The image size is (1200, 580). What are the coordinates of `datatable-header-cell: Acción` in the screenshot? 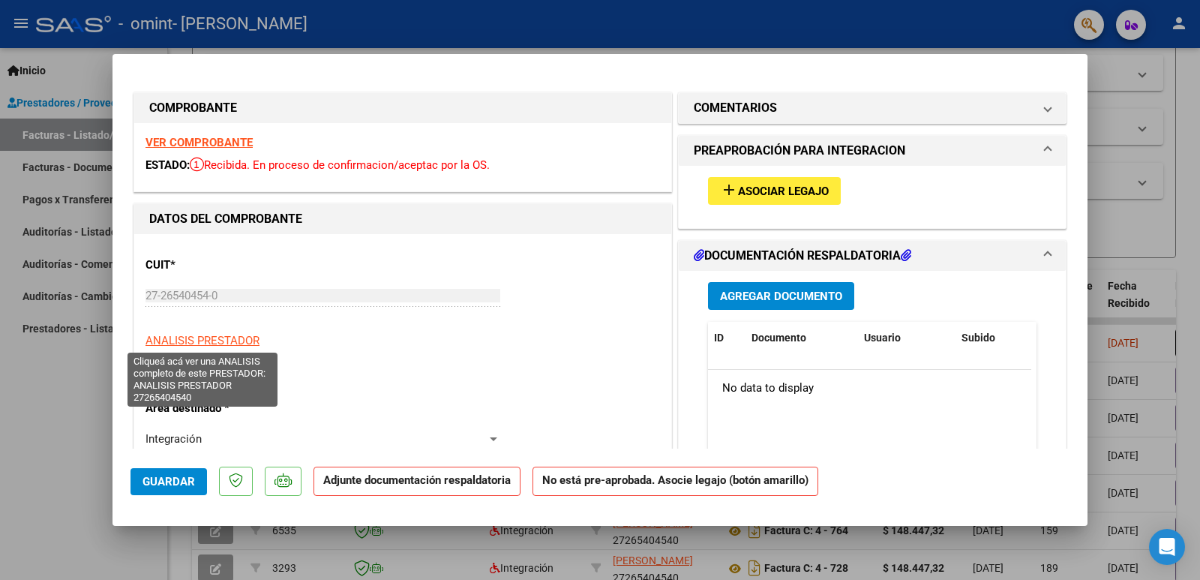 It's located at (1068, 338).